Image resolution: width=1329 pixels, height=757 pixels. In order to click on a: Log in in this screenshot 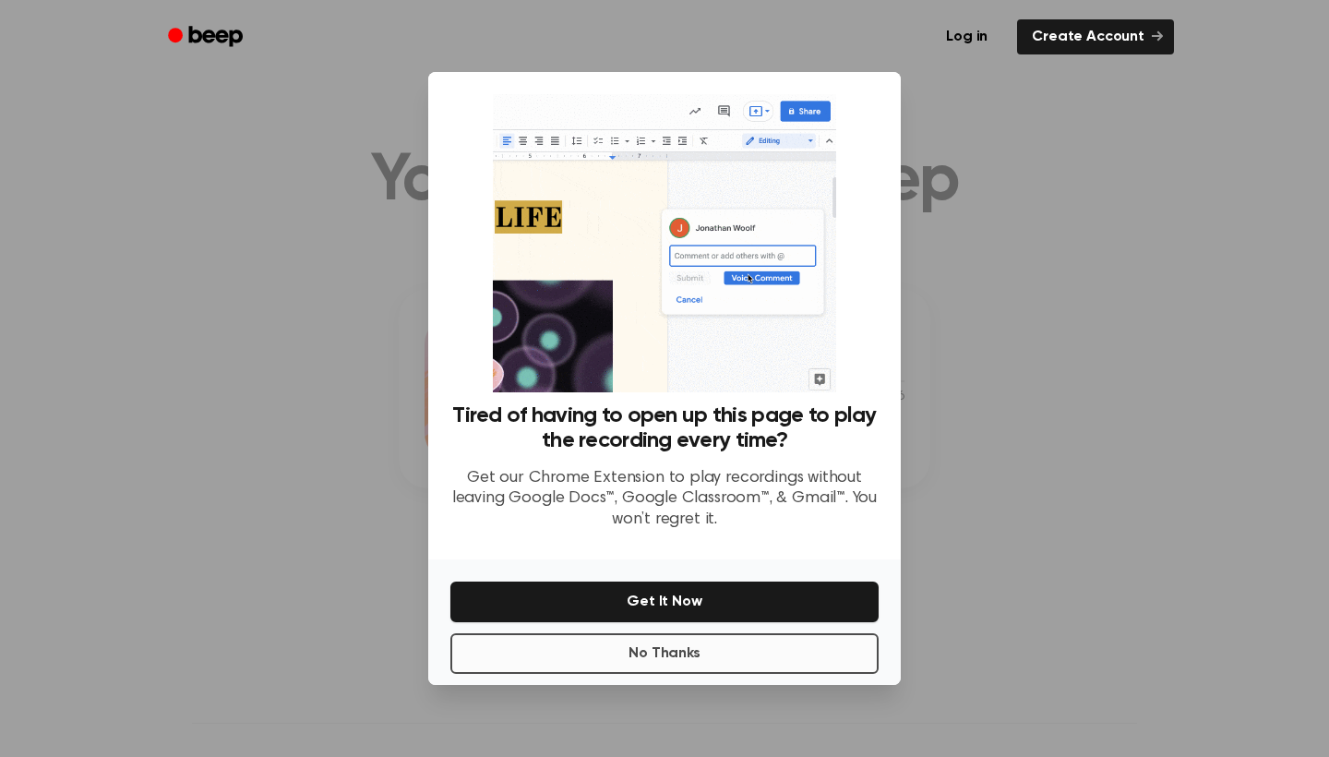, I will do `click(966, 37)`.